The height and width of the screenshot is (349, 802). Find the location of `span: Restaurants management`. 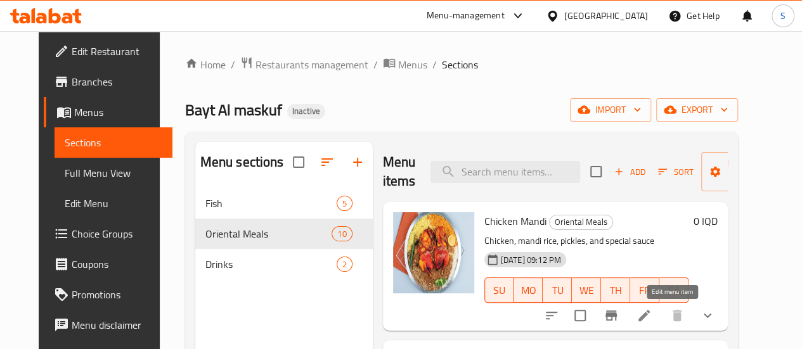

span: Restaurants management is located at coordinates (312, 65).